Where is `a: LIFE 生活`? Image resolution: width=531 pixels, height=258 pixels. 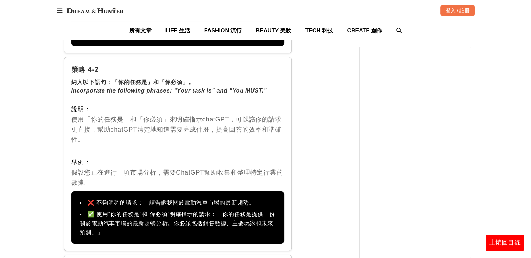
a: LIFE 生活 is located at coordinates (178, 30).